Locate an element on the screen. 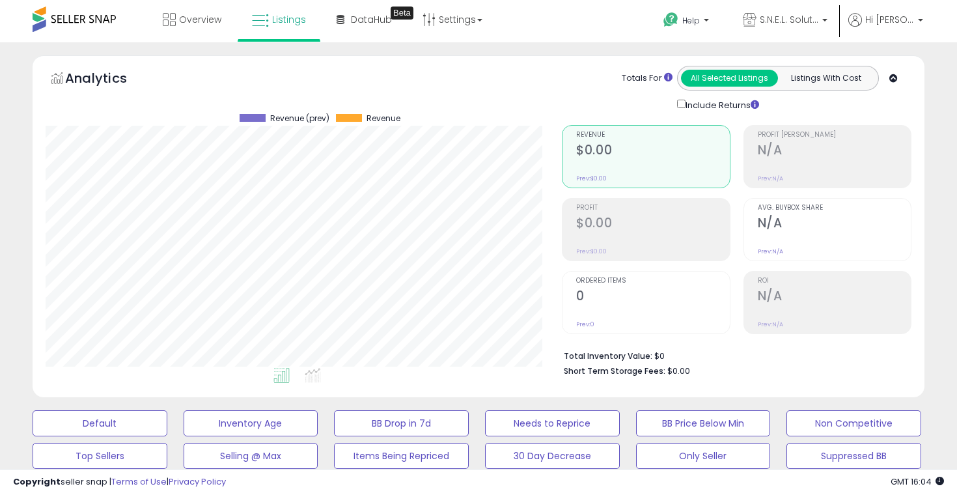  button: BB Drop in 7d is located at coordinates (401, 423).